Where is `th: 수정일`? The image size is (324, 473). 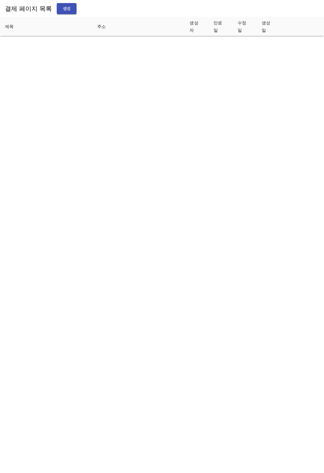 th: 수정일 is located at coordinates (244, 26).